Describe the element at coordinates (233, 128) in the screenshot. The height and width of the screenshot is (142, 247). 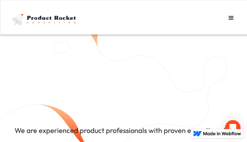
I see `div: Open Intercom Messenger` at that location.